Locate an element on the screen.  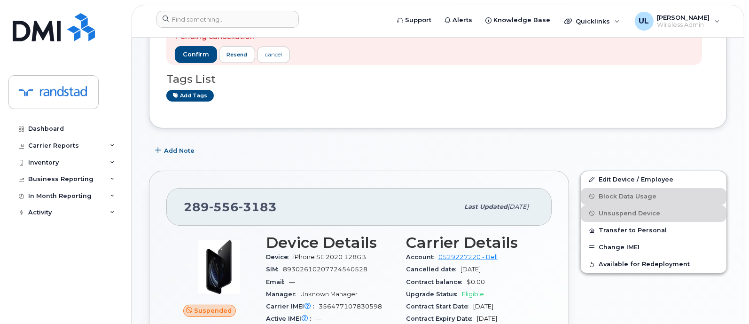
span: Alerts is located at coordinates (463, 20).